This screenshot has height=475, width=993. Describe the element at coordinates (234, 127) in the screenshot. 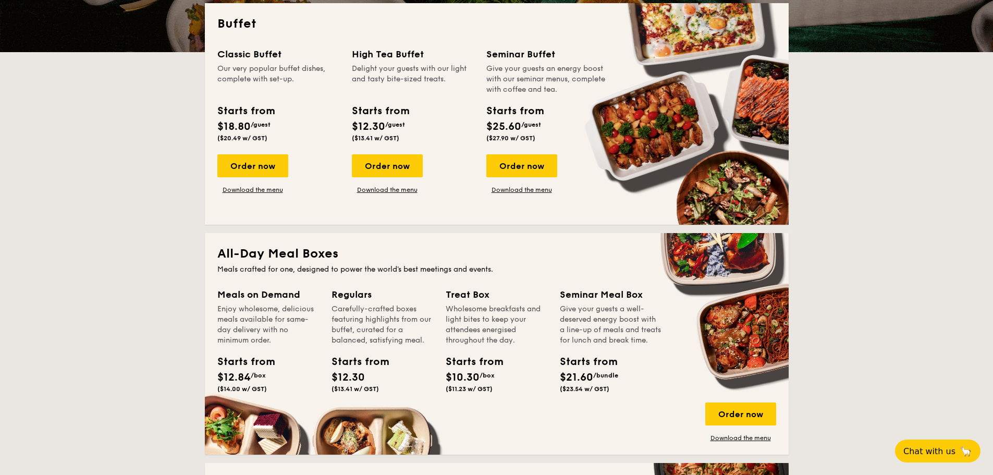

I see `span: $18.80` at that location.